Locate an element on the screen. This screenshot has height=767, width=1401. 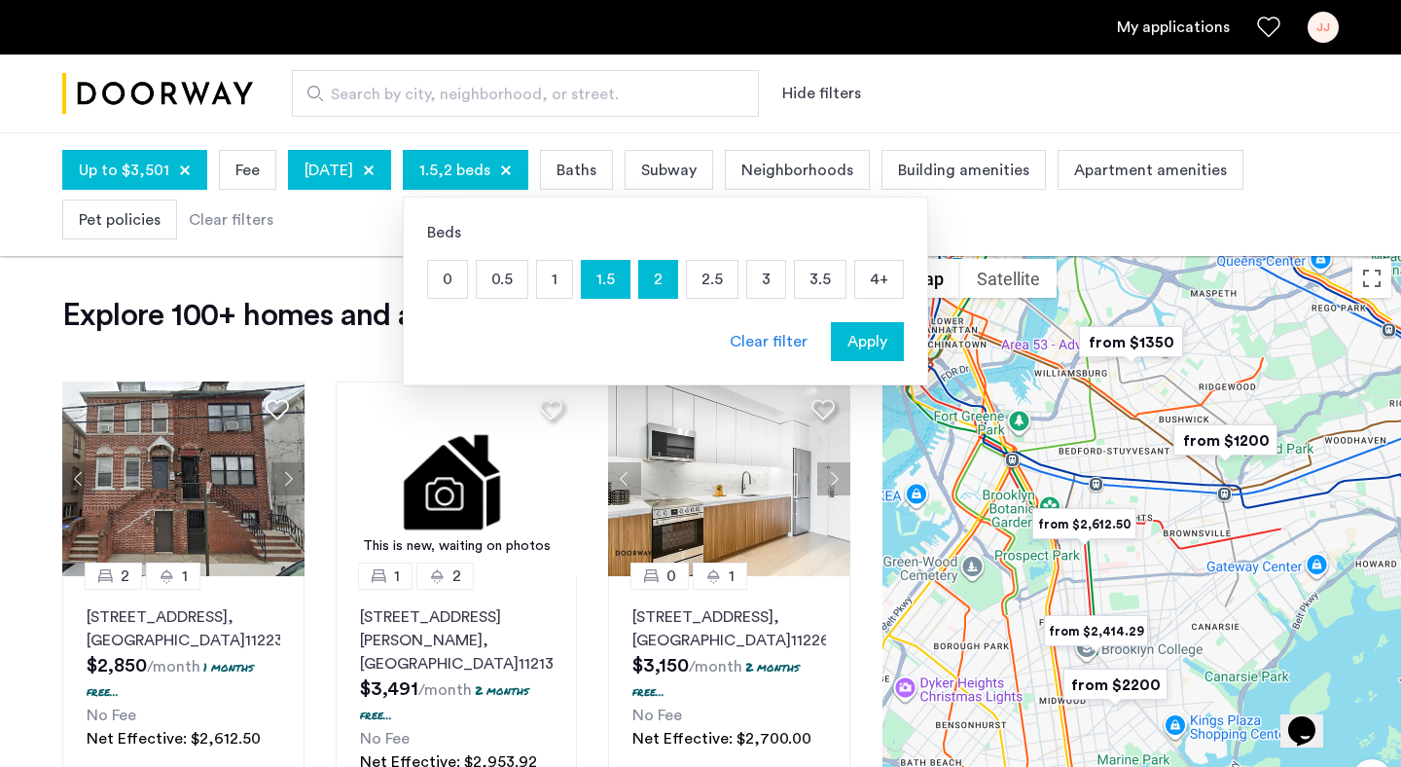
a: Cazamio logo is located at coordinates (158, 93).